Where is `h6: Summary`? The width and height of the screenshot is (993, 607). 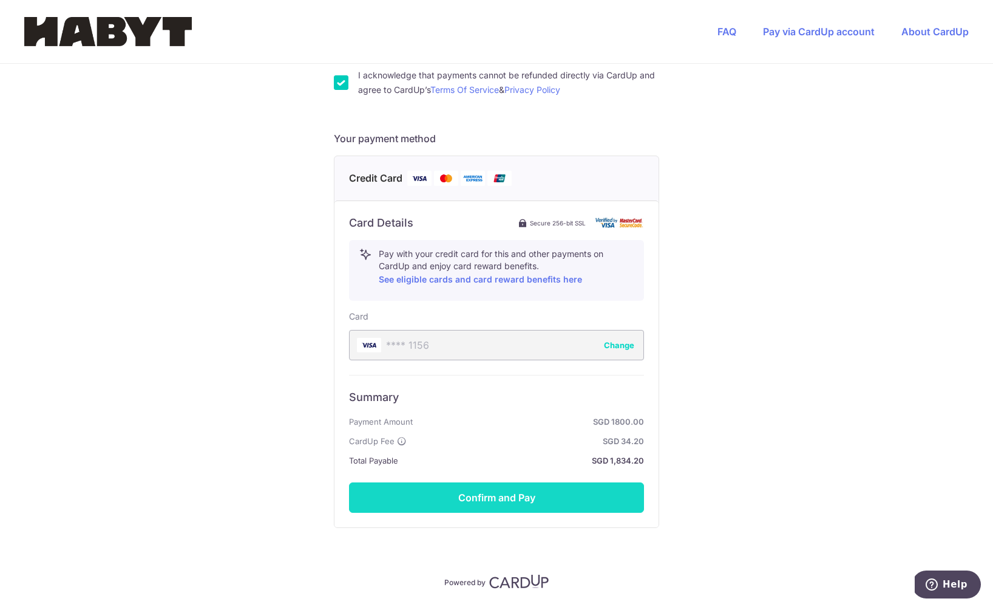
h6: Summary is located at coordinates (497, 397).